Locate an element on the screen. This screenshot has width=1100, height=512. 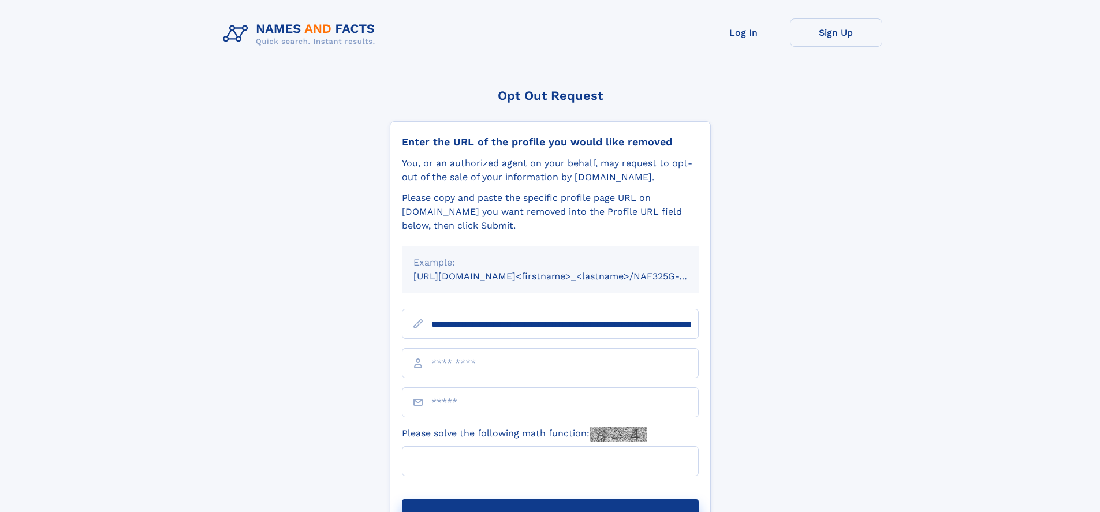
a: Sign Up is located at coordinates (836, 32).